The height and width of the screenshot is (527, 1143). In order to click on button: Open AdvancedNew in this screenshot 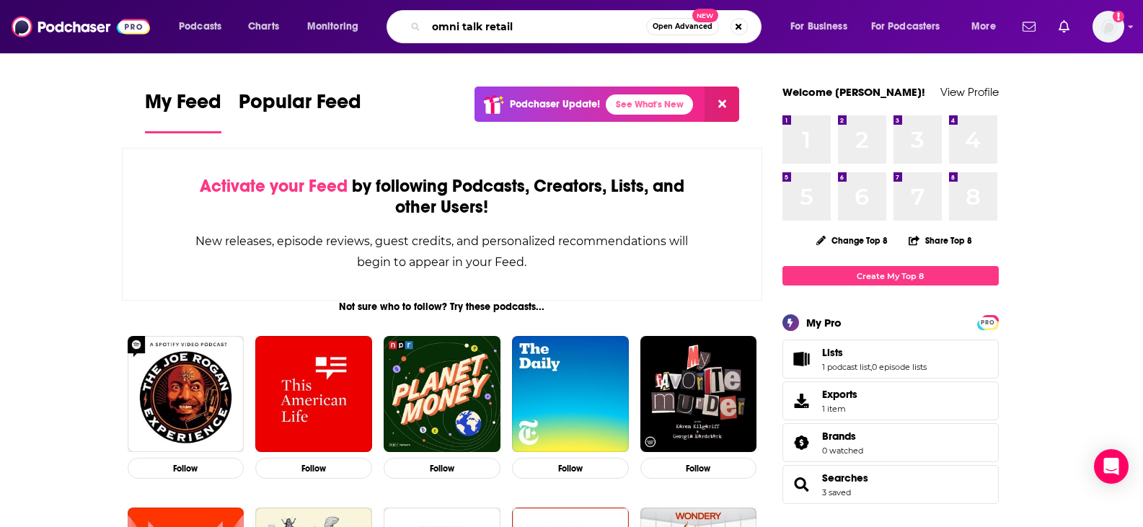, I will do `click(682, 27)`.